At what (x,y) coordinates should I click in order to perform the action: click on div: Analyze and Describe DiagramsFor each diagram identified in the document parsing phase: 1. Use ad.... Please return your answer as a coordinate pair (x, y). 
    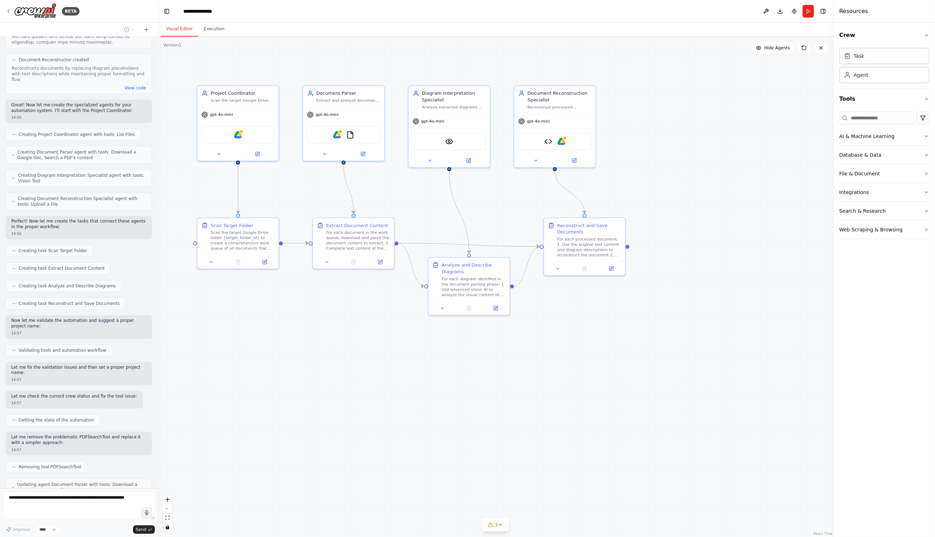
    Looking at the image, I should click on (469, 286).